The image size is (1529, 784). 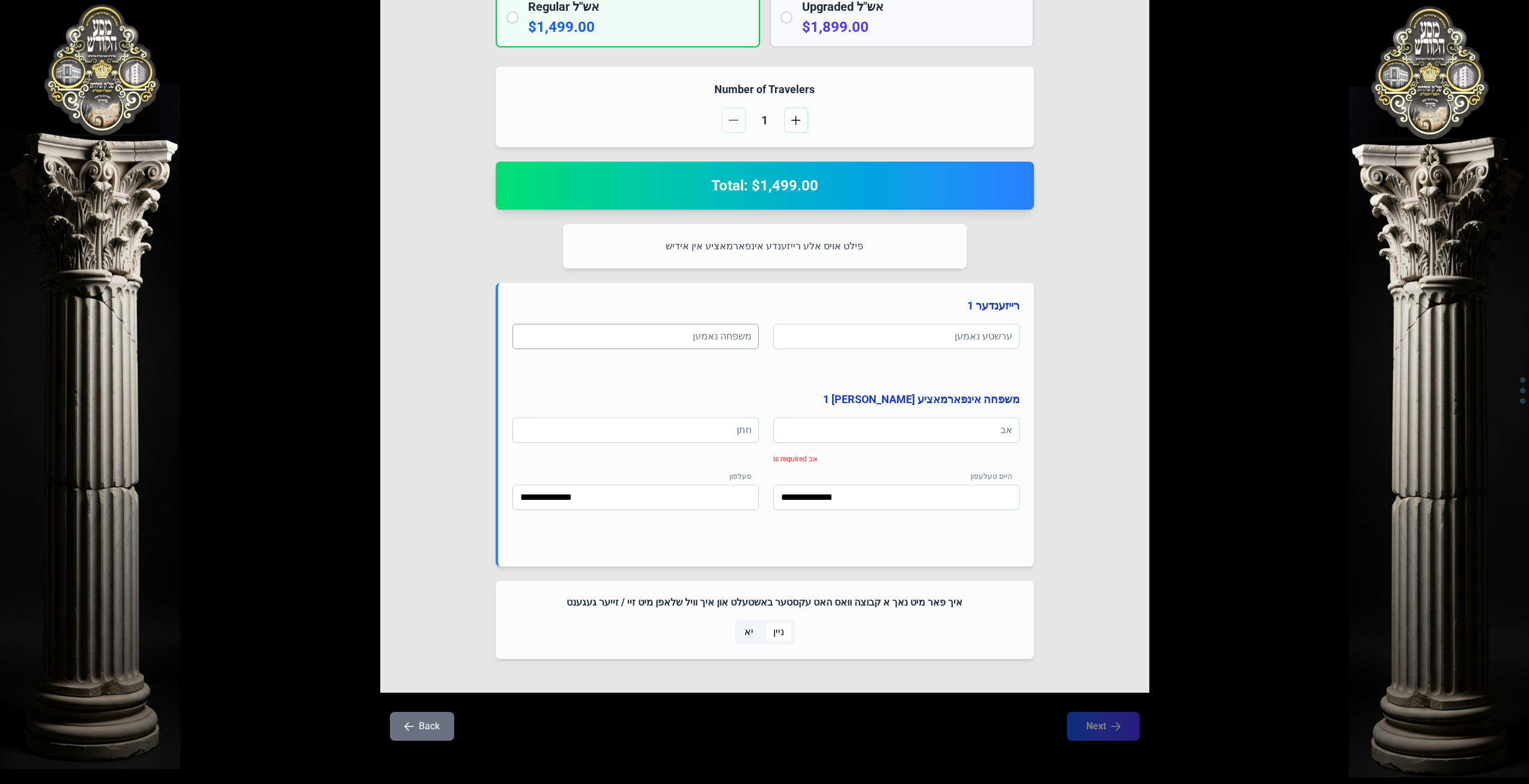 What do you see at coordinates (639, 27) in the screenshot?
I see `p: $1,499.00` at bounding box center [639, 27].